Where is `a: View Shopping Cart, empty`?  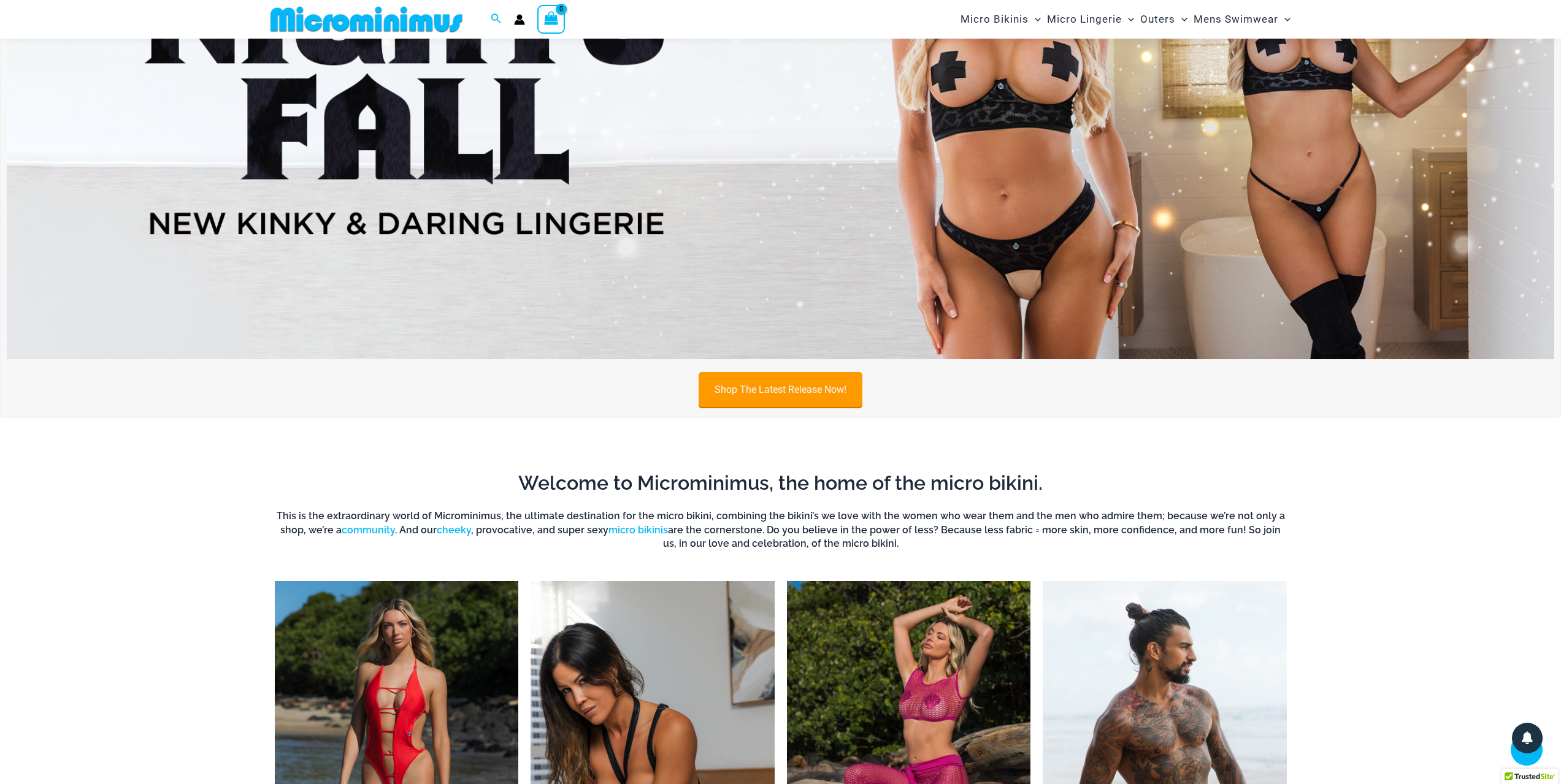
a: View Shopping Cart, empty is located at coordinates (552, 19).